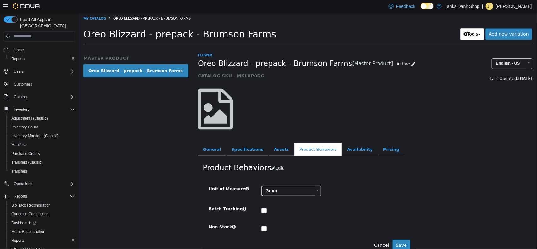 The width and height of the screenshot is (537, 249). What do you see at coordinates (281, 137) in the screenshot?
I see `a: Availability` at bounding box center [281, 137].